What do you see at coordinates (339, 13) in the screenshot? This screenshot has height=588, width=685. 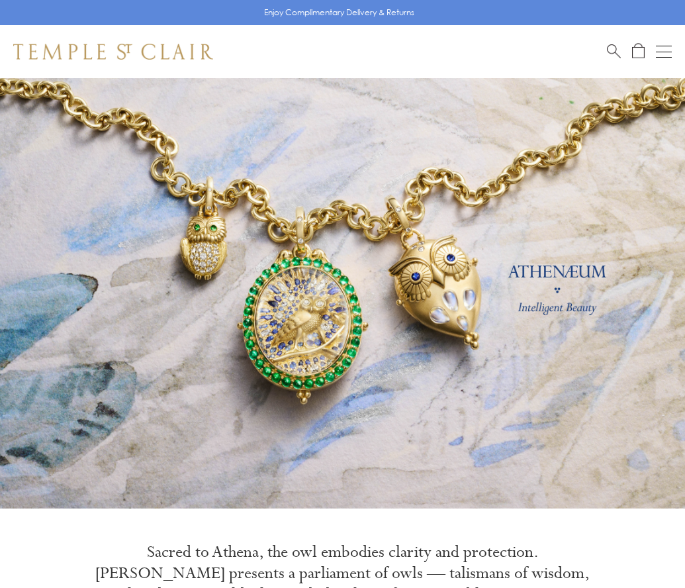 I see `p: Enjoy Complimentary Delivery & Returns` at bounding box center [339, 13].